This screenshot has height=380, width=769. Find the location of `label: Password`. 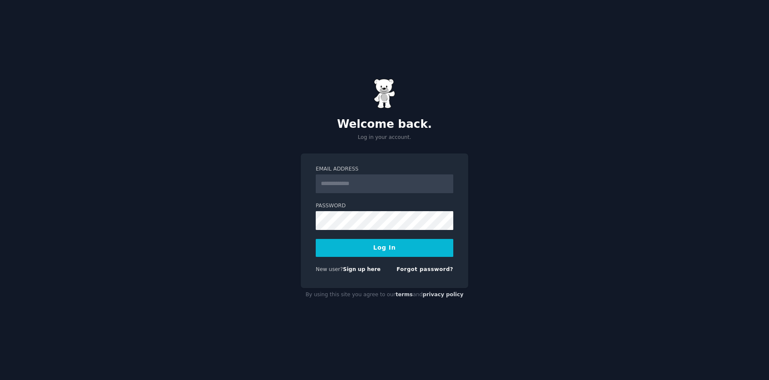

label: Password is located at coordinates (385, 206).